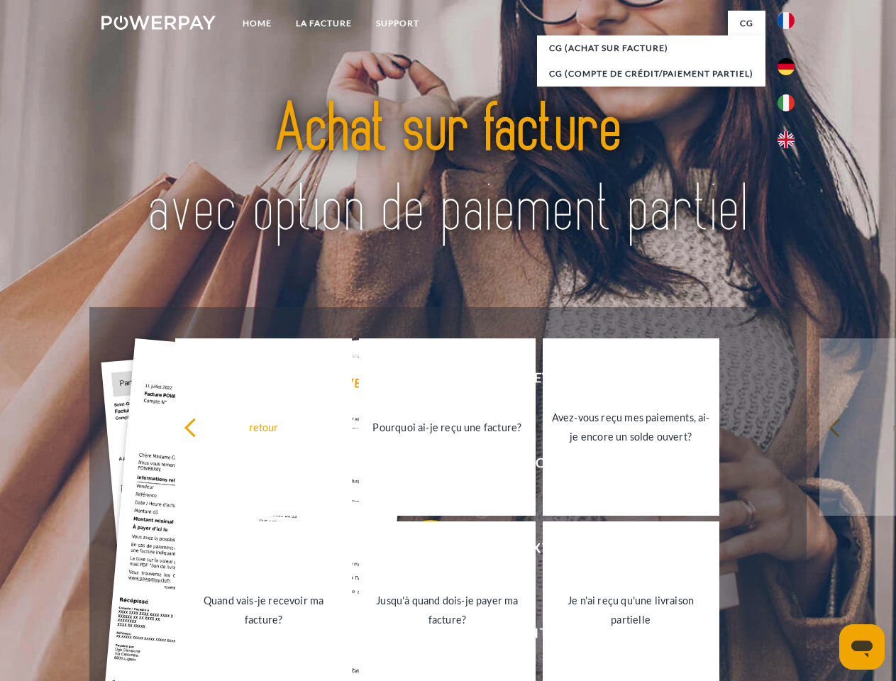 The width and height of the screenshot is (896, 681). What do you see at coordinates (397, 23) in the screenshot?
I see `a: Support` at bounding box center [397, 23].